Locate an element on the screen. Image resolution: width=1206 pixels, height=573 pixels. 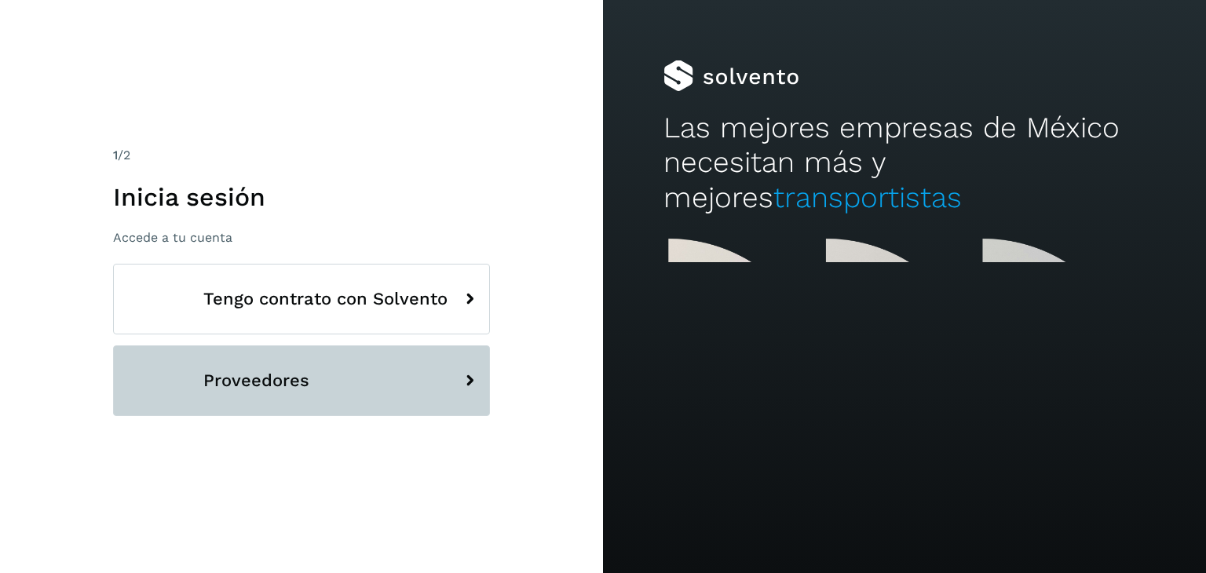
span: Proveedores is located at coordinates (256, 381).